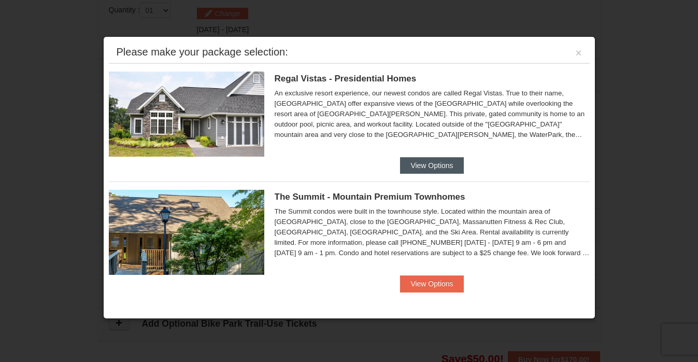 The image size is (698, 362). What do you see at coordinates (187, 232) in the screenshot?
I see `img: 19219034-1-0eee7e00.jpg` at bounding box center [187, 232].